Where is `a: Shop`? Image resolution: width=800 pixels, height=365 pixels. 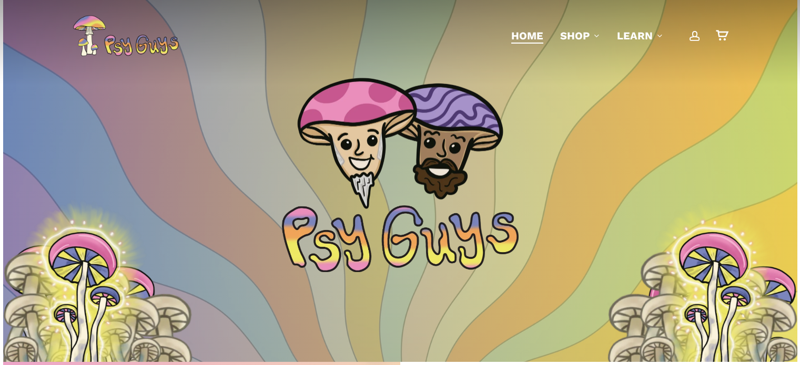 a: Shop is located at coordinates (580, 36).